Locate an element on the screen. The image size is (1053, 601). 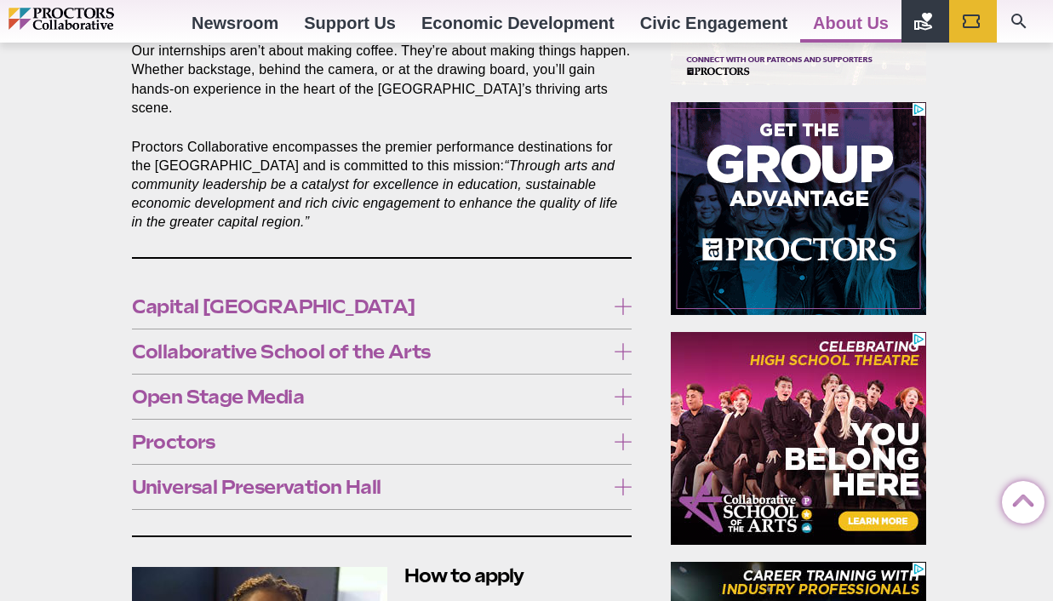
span: Open Stage Media is located at coordinates (369, 397).